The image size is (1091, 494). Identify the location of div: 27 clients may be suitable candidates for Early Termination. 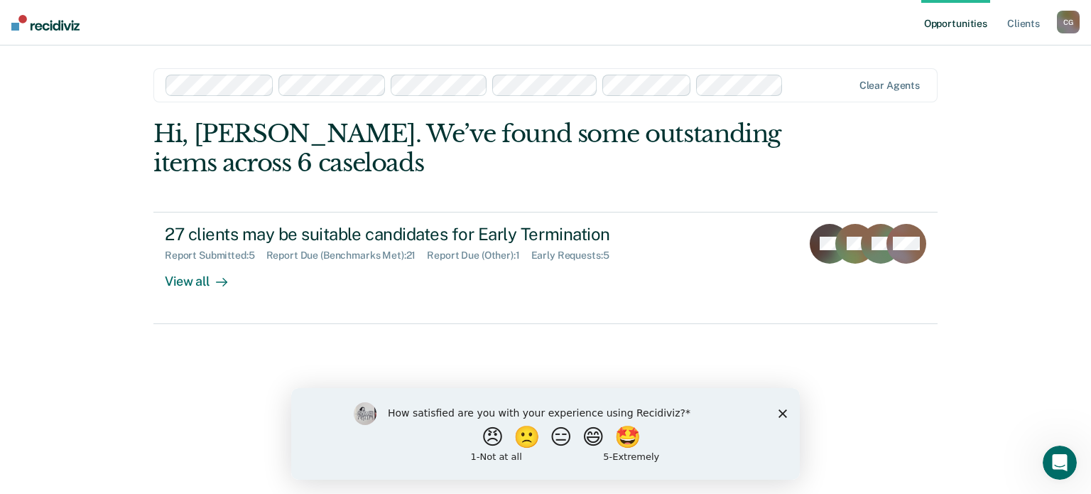
(414, 234).